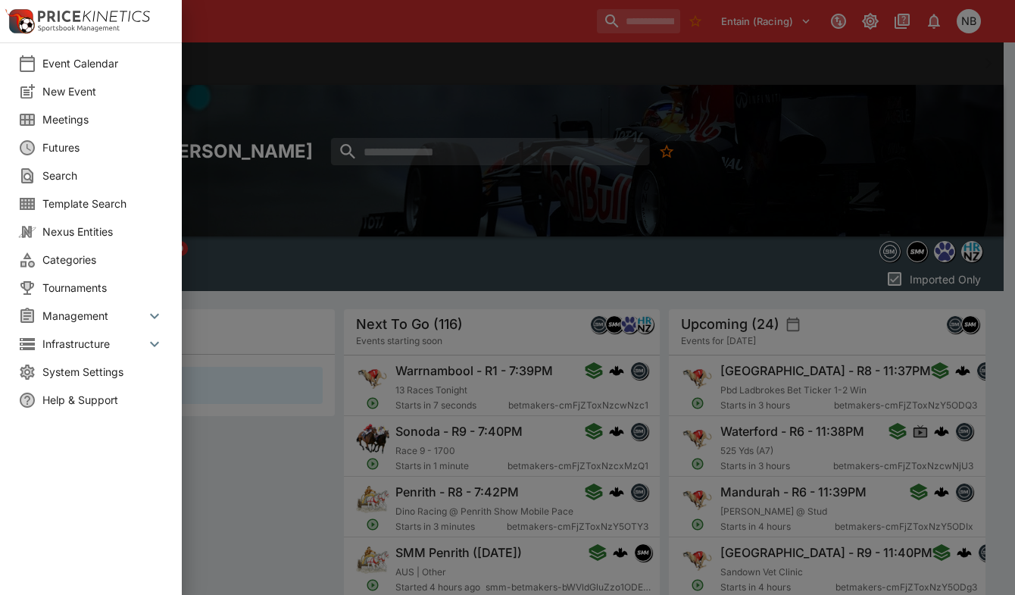 The image size is (1015, 595). I want to click on span: Help & Support, so click(103, 399).